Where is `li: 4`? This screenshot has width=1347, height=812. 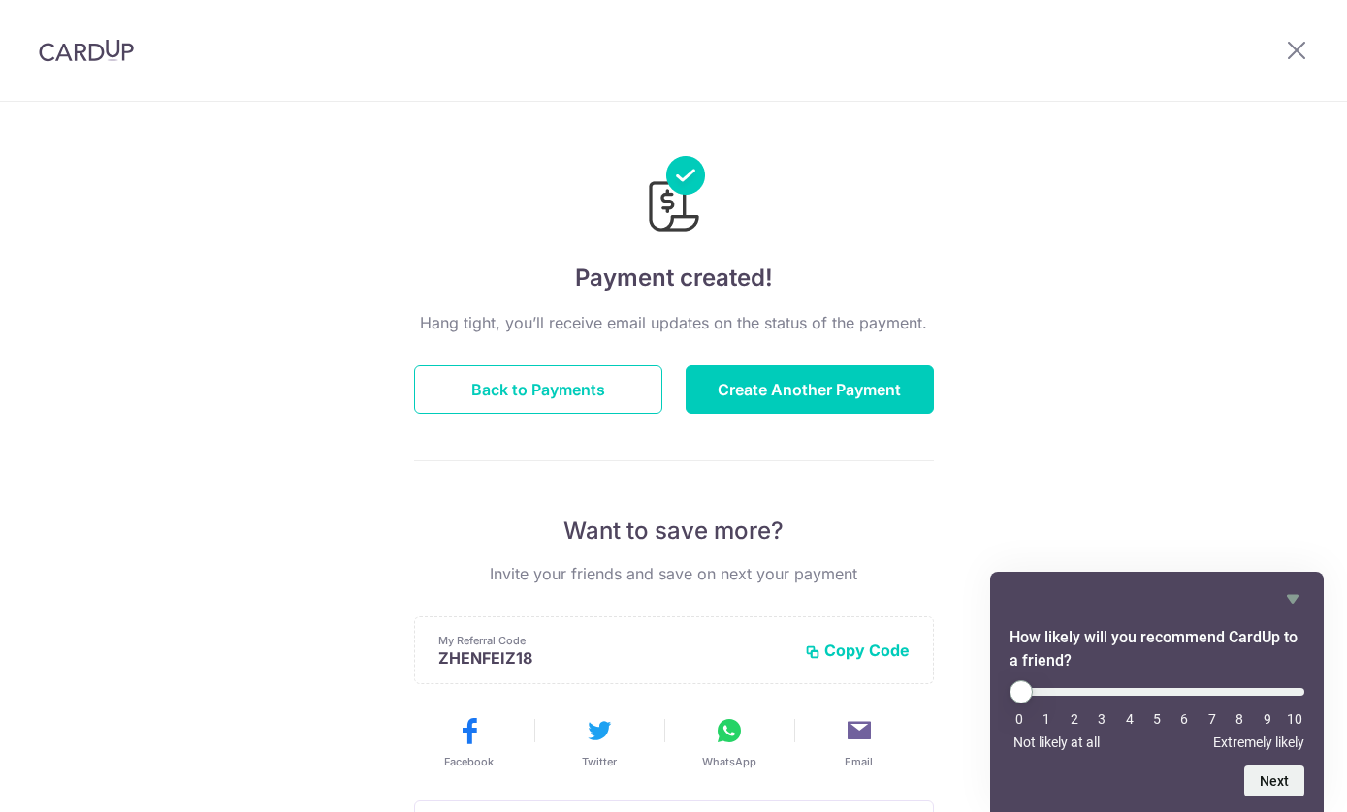 li: 4 is located at coordinates (1130, 719).